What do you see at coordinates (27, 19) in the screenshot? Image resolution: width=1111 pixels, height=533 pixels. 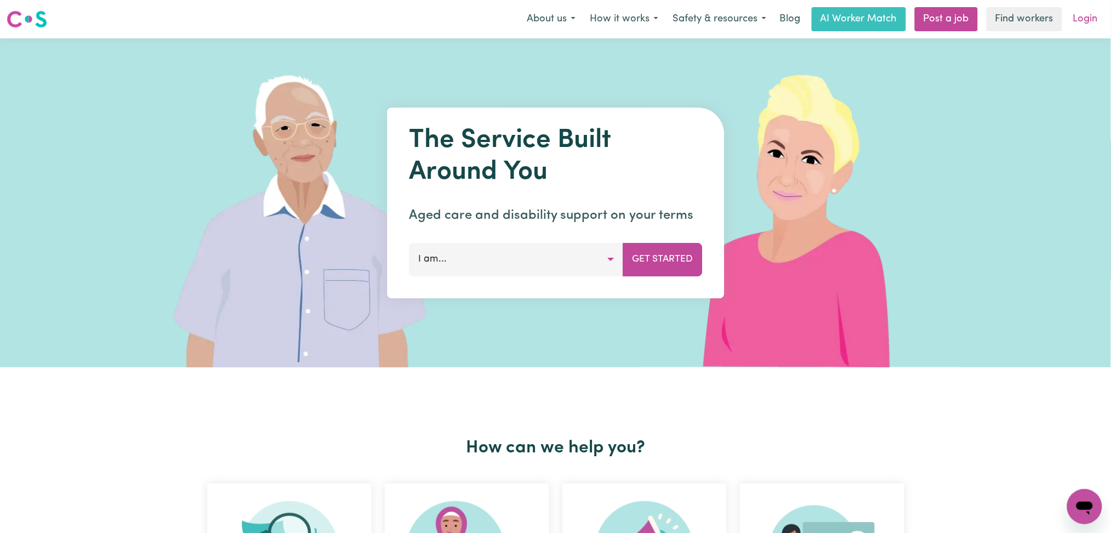 I see `img: Careseekers logo` at bounding box center [27, 19].